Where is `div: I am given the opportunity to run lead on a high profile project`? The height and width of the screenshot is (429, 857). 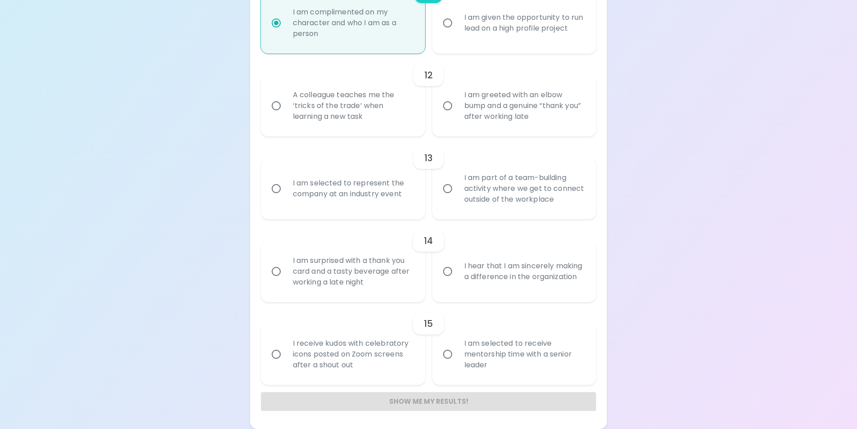 div: I am given the opportunity to run lead on a high profile project is located at coordinates (524, 23).